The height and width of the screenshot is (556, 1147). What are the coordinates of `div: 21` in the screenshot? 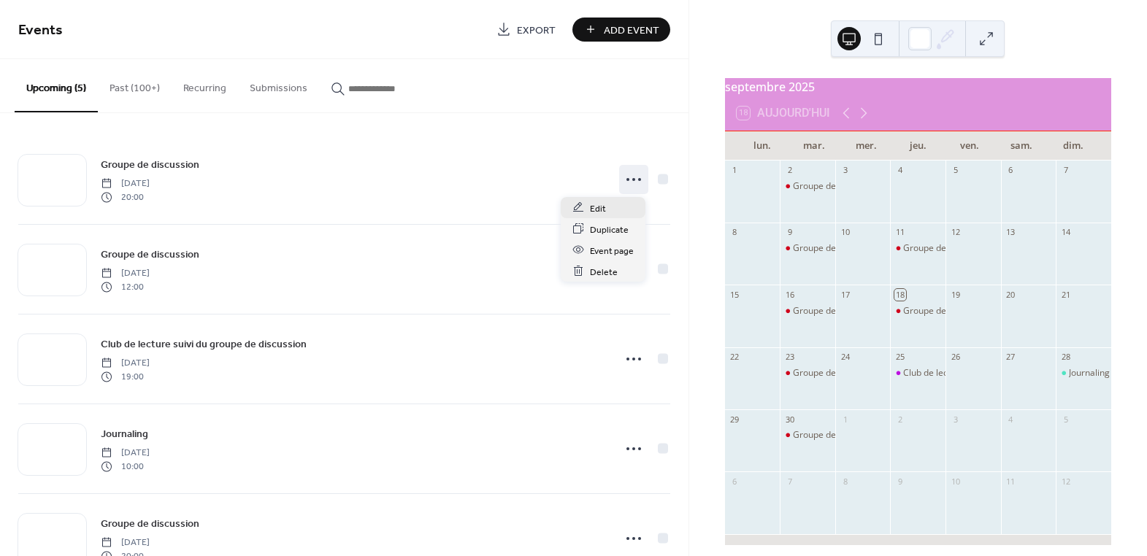 It's located at (1065, 294).